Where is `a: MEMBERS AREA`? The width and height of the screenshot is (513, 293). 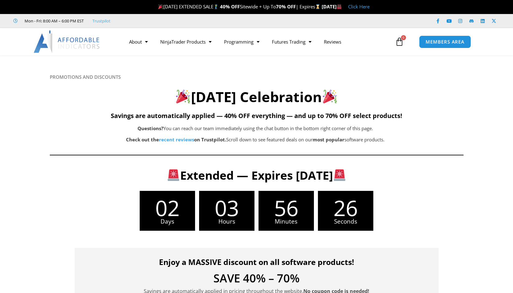 a: MEMBERS AREA is located at coordinates (445, 42).